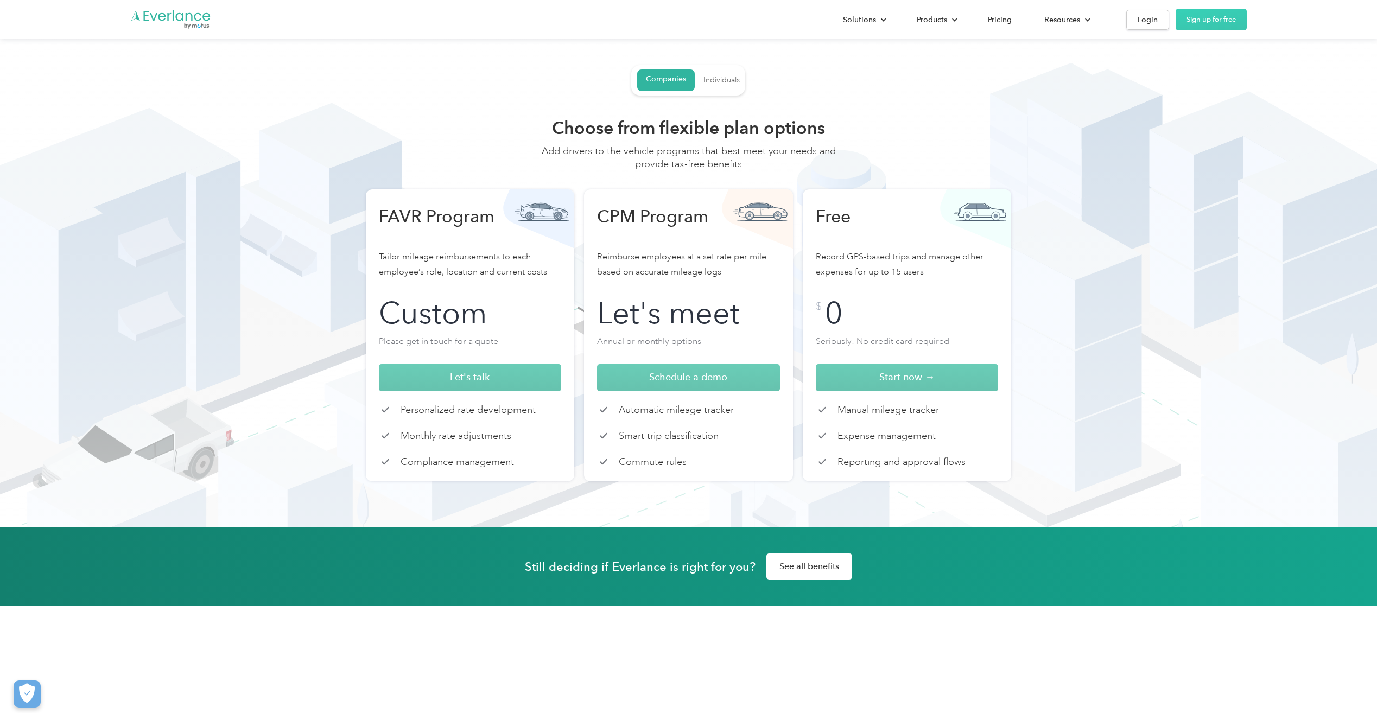 This screenshot has height=713, width=1377. Describe the element at coordinates (668, 227) in the screenshot. I see `h3: CPM Program` at that location.